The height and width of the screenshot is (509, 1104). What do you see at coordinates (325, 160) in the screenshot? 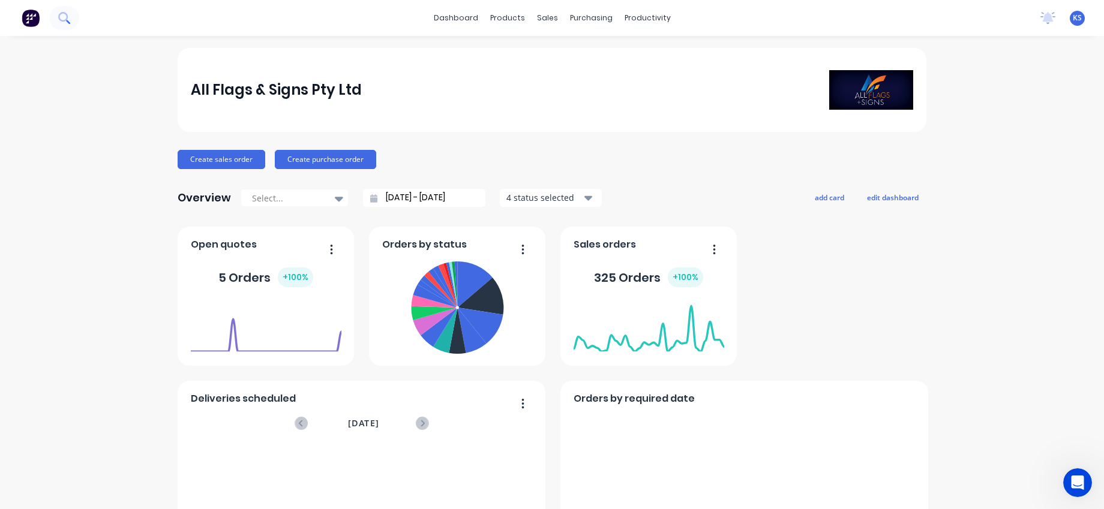
I see `button: Create purchase order` at bounding box center [325, 160].